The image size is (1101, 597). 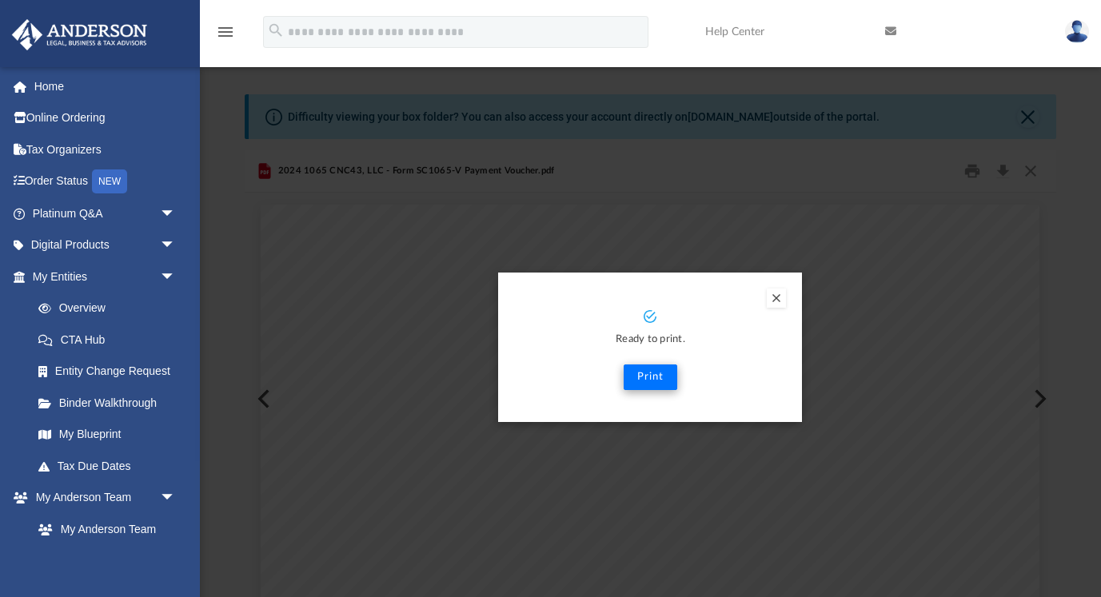 What do you see at coordinates (110, 182) in the screenshot?
I see `div: NEW` at bounding box center [110, 182].